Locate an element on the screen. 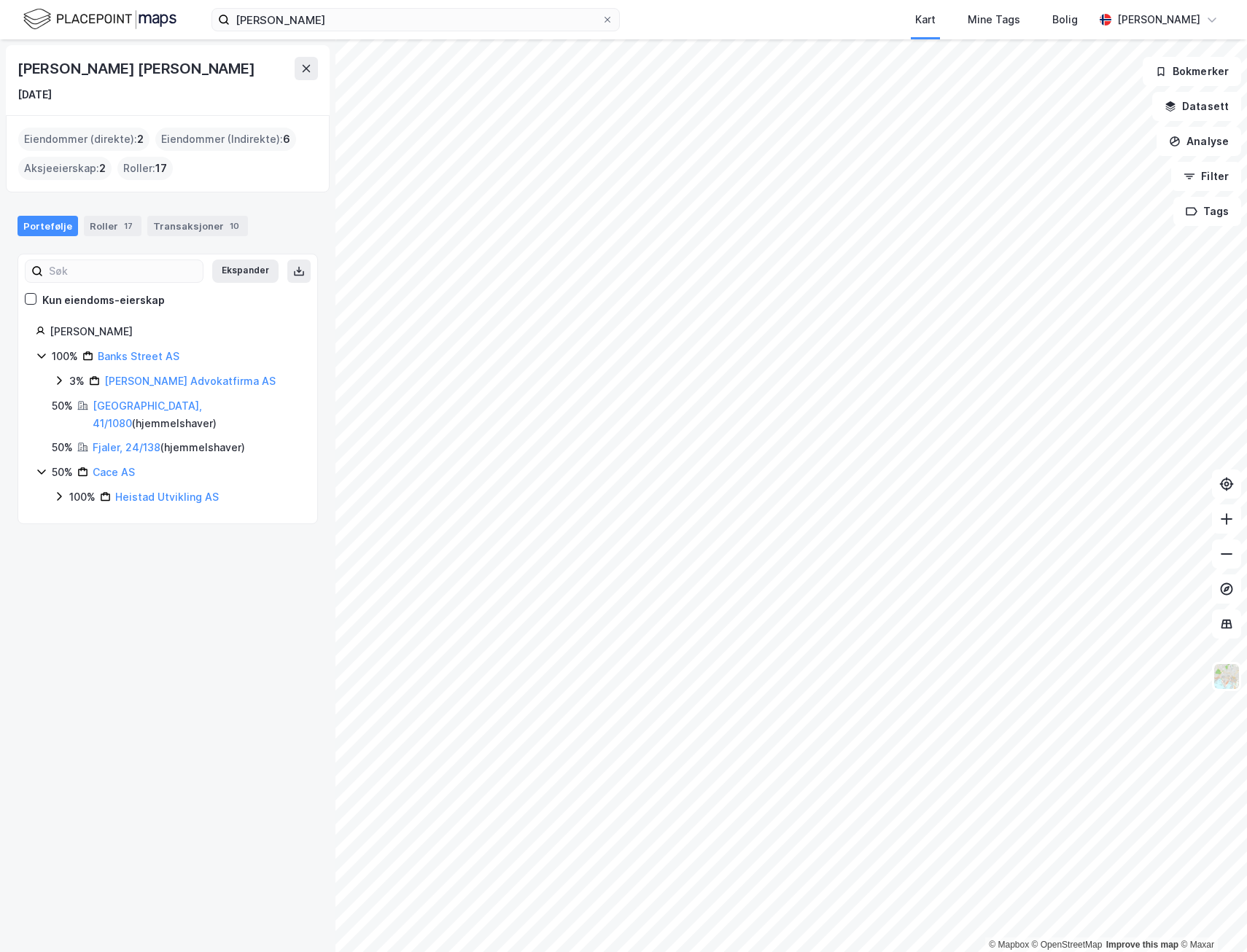  span: 17 is located at coordinates (161, 168).